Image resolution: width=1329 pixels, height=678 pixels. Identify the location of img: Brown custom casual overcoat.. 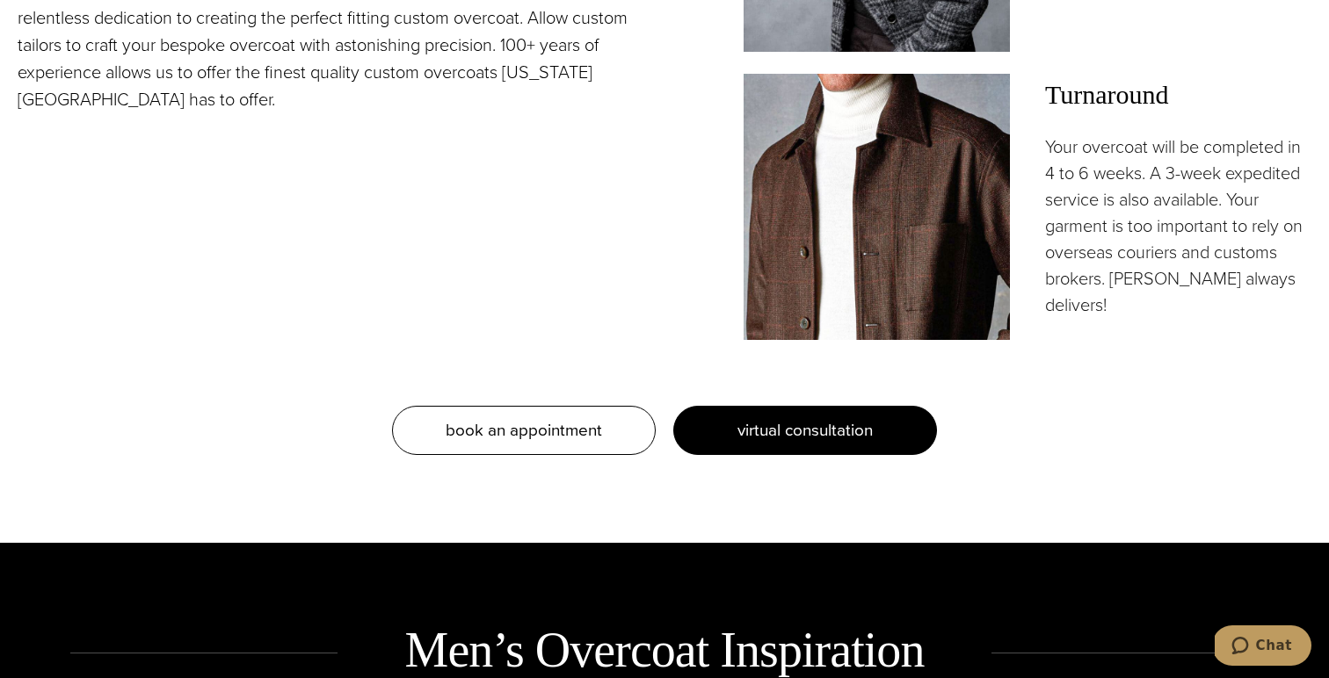
(876, 206).